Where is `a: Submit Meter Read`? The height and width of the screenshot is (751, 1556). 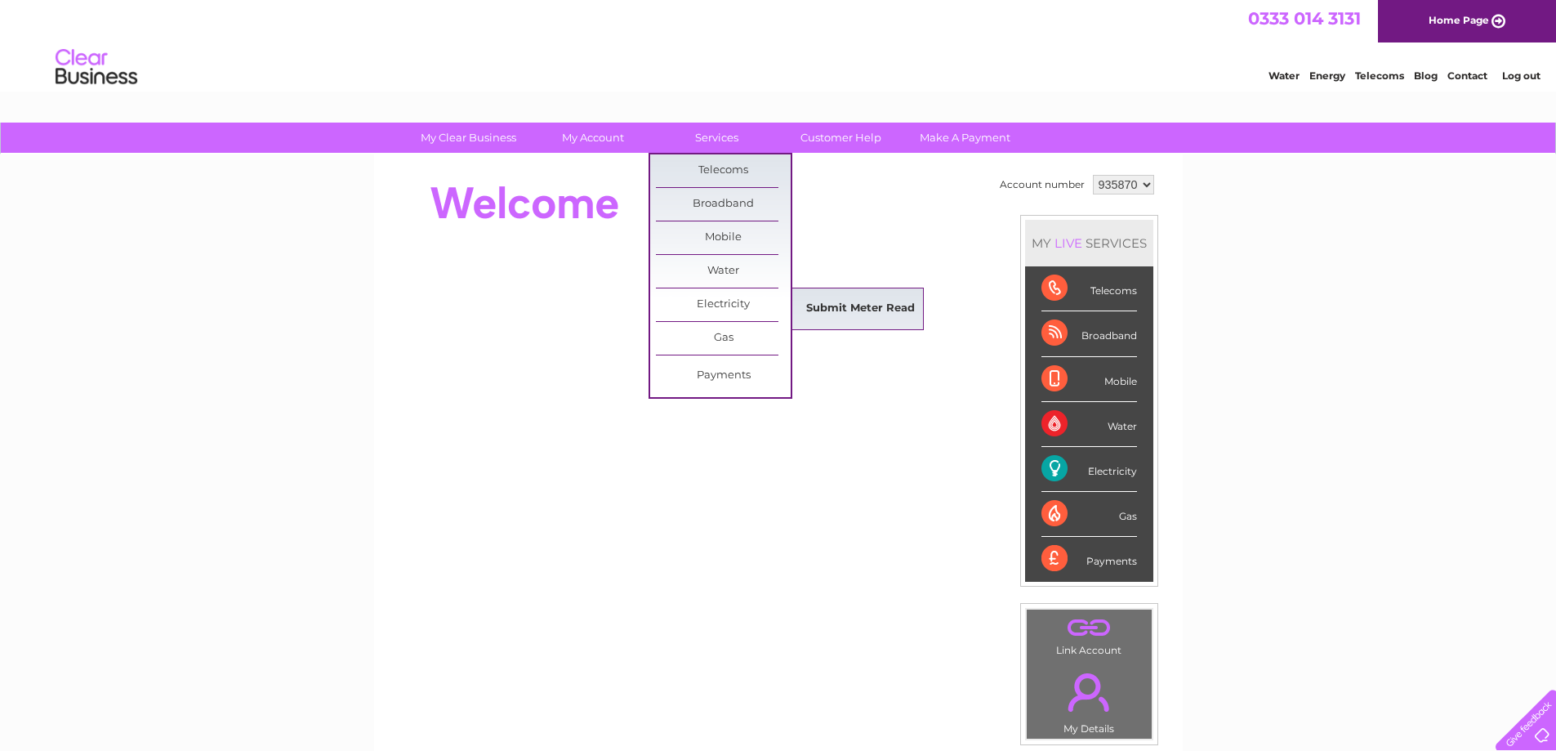 a: Submit Meter Read is located at coordinates (860, 309).